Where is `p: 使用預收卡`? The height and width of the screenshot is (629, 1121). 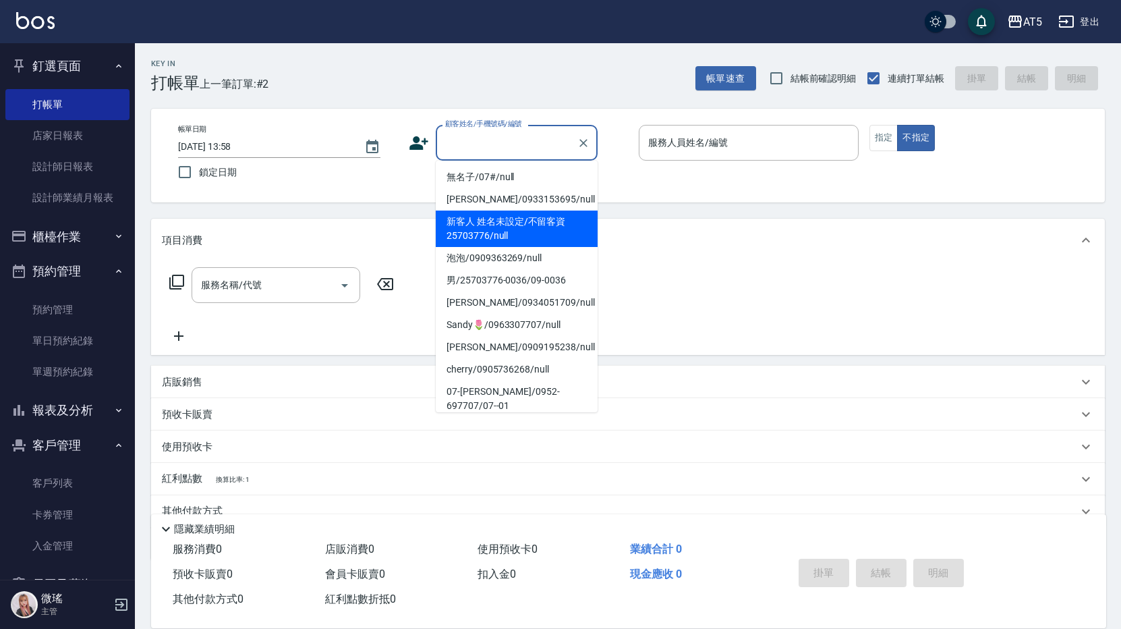 p: 使用預收卡 is located at coordinates (187, 447).